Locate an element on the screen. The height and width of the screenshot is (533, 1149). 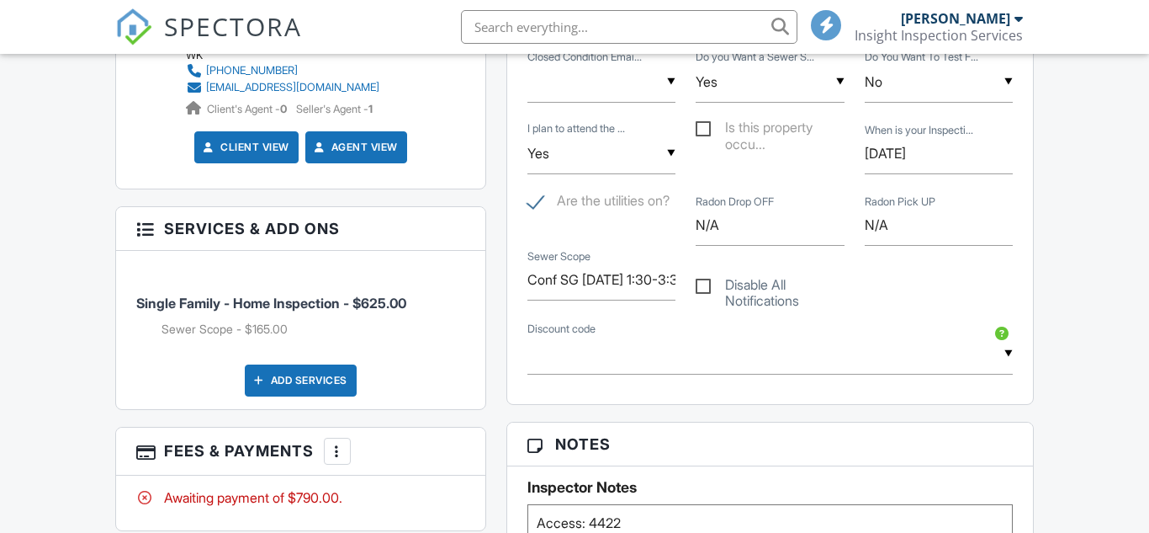
a: Client View is located at coordinates (245, 147).